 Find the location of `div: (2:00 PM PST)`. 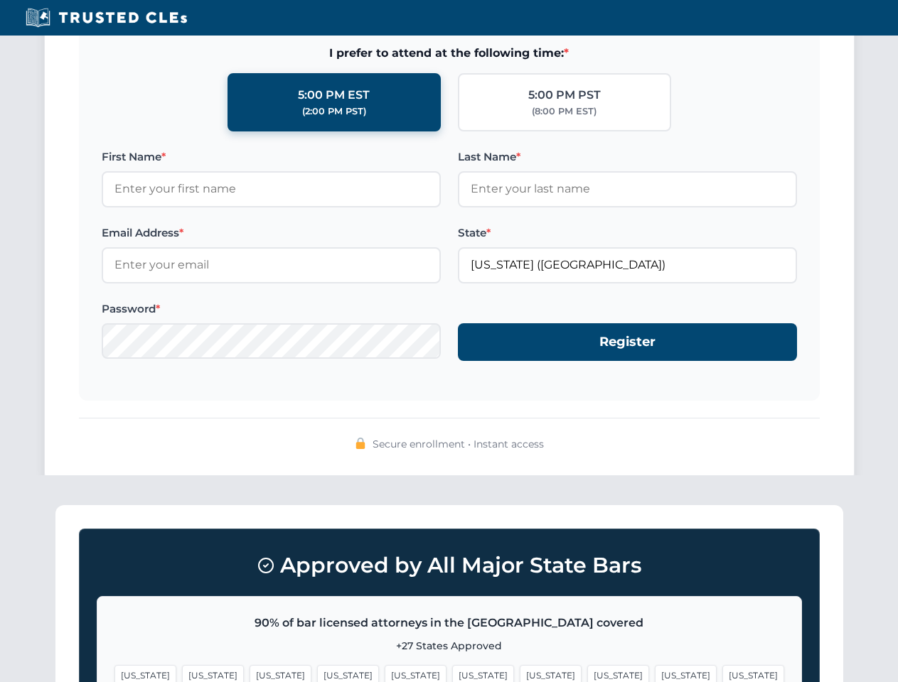

div: (2:00 PM PST) is located at coordinates (334, 112).